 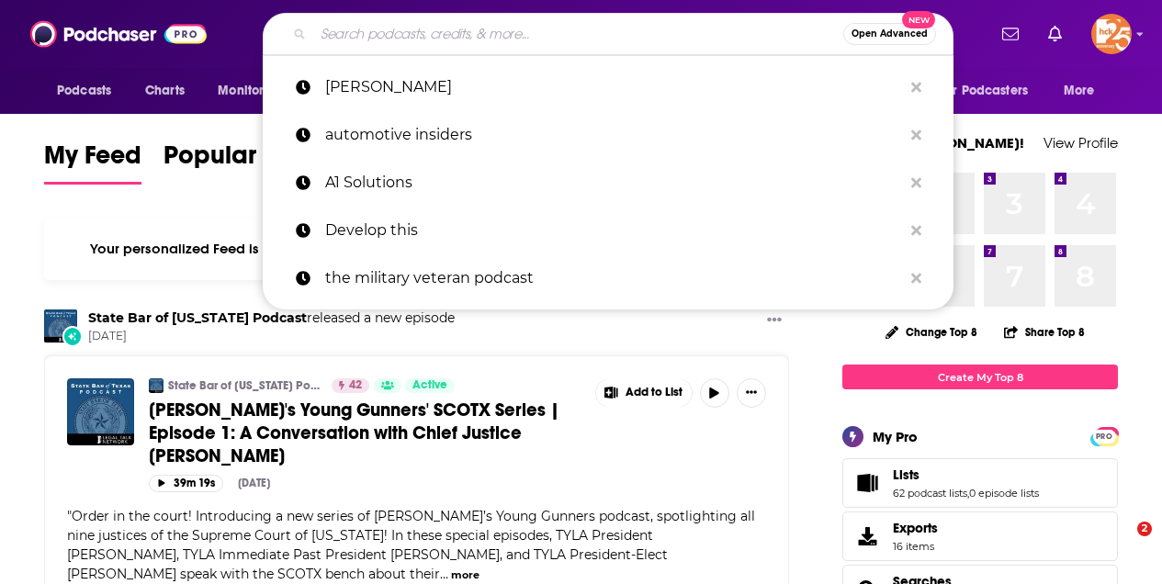 I want to click on span: Podcasts, so click(x=84, y=91).